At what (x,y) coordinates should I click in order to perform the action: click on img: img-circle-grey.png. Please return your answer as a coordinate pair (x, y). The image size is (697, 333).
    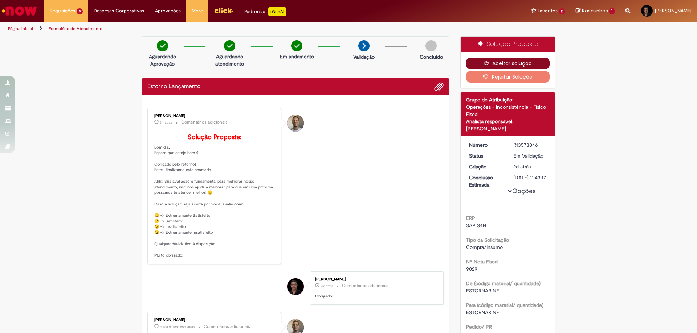
    Looking at the image, I should click on (431, 46).